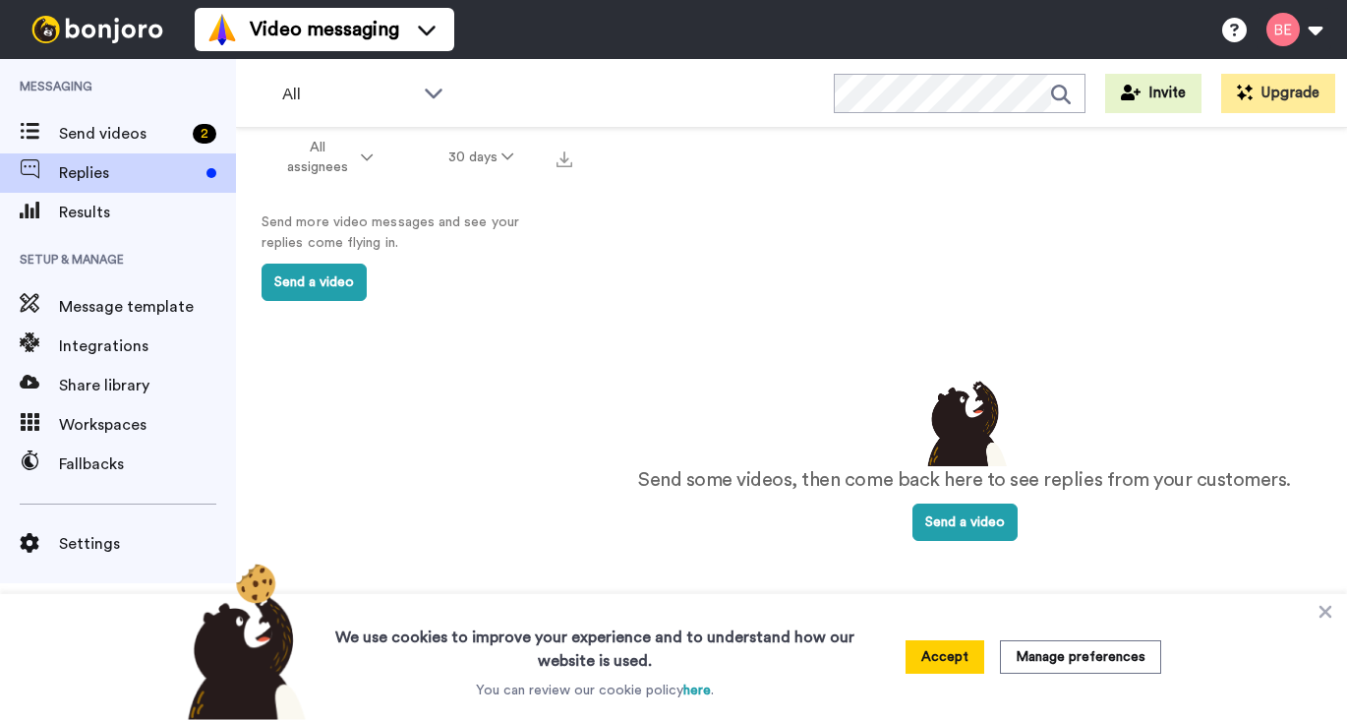  Describe the element at coordinates (326, 157) in the screenshot. I see `button: All assignees` at that location.